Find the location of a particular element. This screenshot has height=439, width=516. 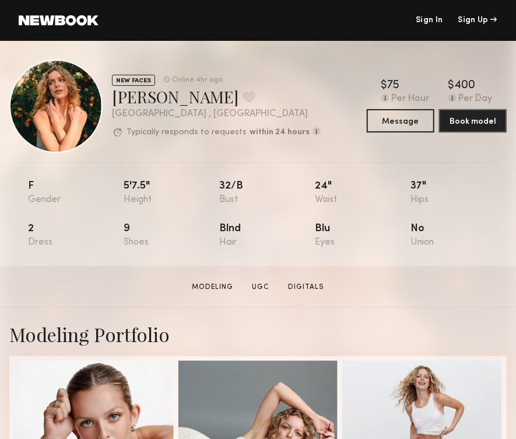

div: 9 is located at coordinates (172, 235).